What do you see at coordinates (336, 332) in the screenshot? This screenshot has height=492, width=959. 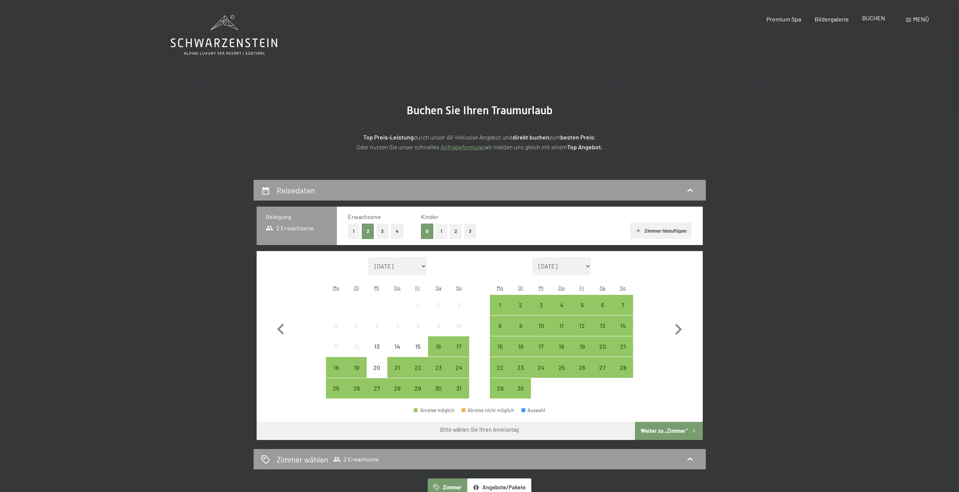 I see `div: 4` at bounding box center [336, 332].